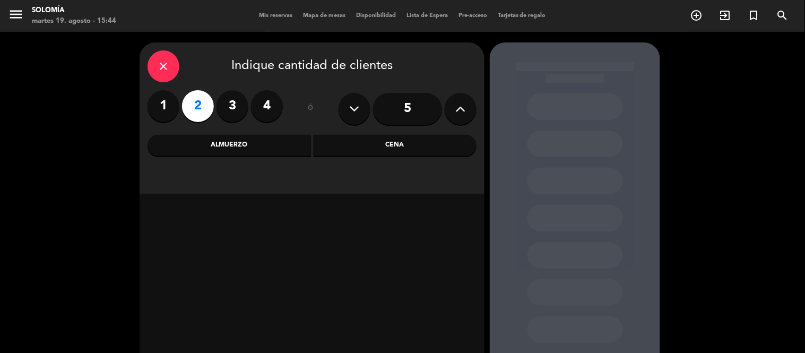  I want to click on div: Almuerzo, so click(229, 145).